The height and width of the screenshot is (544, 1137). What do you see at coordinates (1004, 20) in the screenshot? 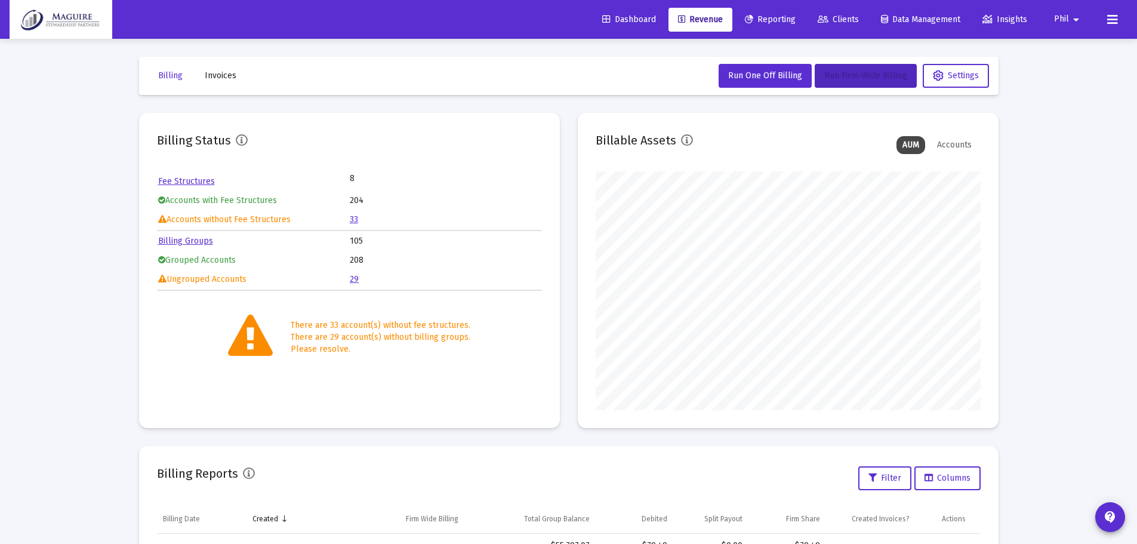
I see `a: Insights` at bounding box center [1004, 20].